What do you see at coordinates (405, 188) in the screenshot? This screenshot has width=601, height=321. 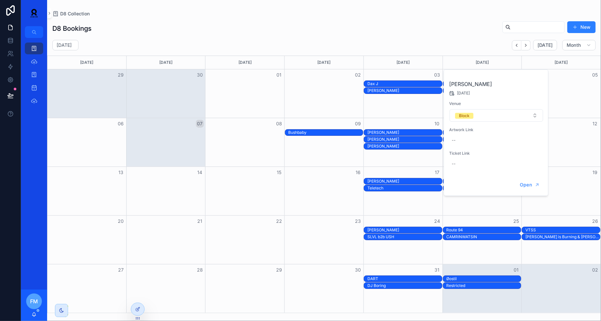 I see `div: Teletech` at bounding box center [405, 188].